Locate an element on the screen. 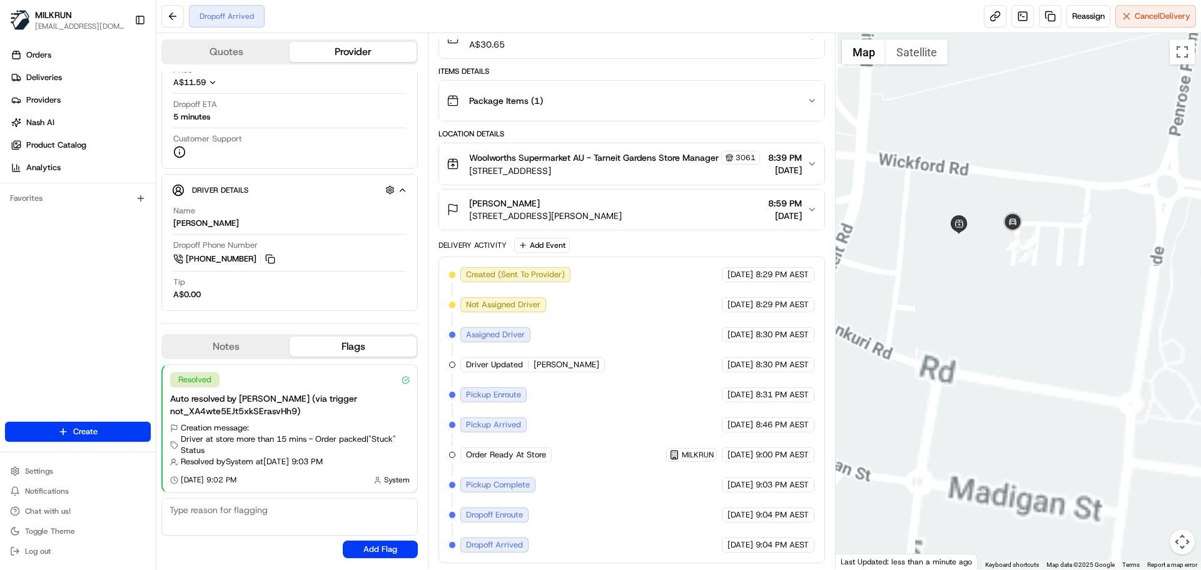 The image size is (1201, 570). button: Flags is located at coordinates (353, 346).